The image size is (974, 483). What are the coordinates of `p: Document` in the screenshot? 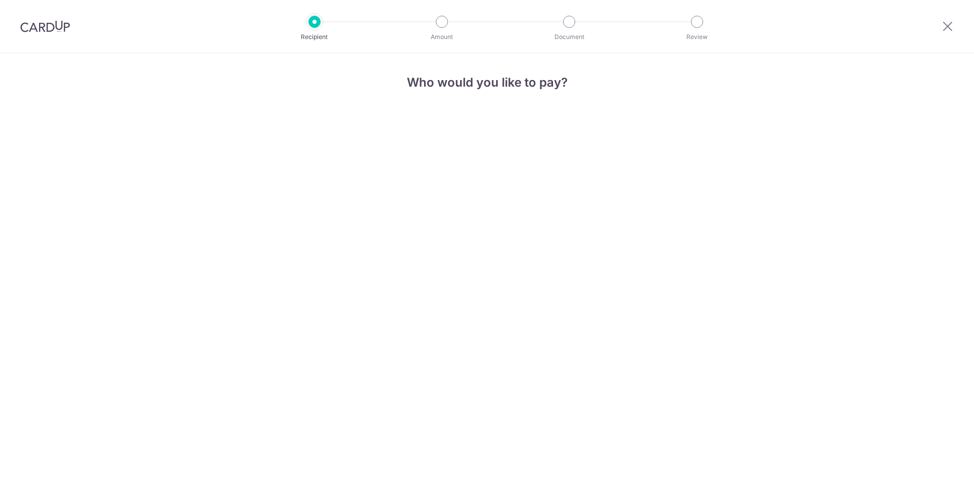 It's located at (569, 37).